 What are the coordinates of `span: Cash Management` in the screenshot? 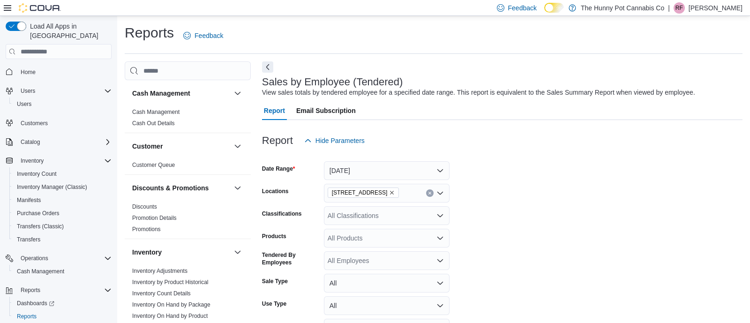 It's located at (156, 112).